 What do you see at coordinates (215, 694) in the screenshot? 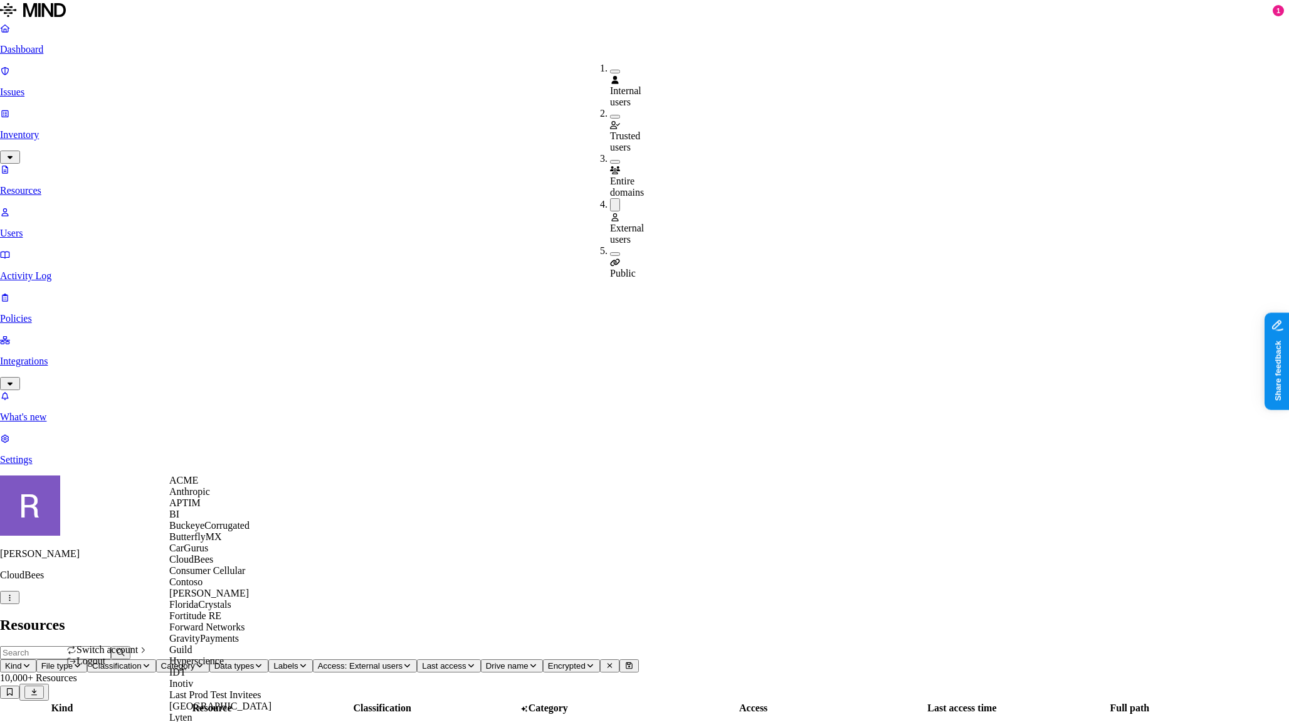
I see `span: Last Prod Test Invitees` at bounding box center [215, 694].